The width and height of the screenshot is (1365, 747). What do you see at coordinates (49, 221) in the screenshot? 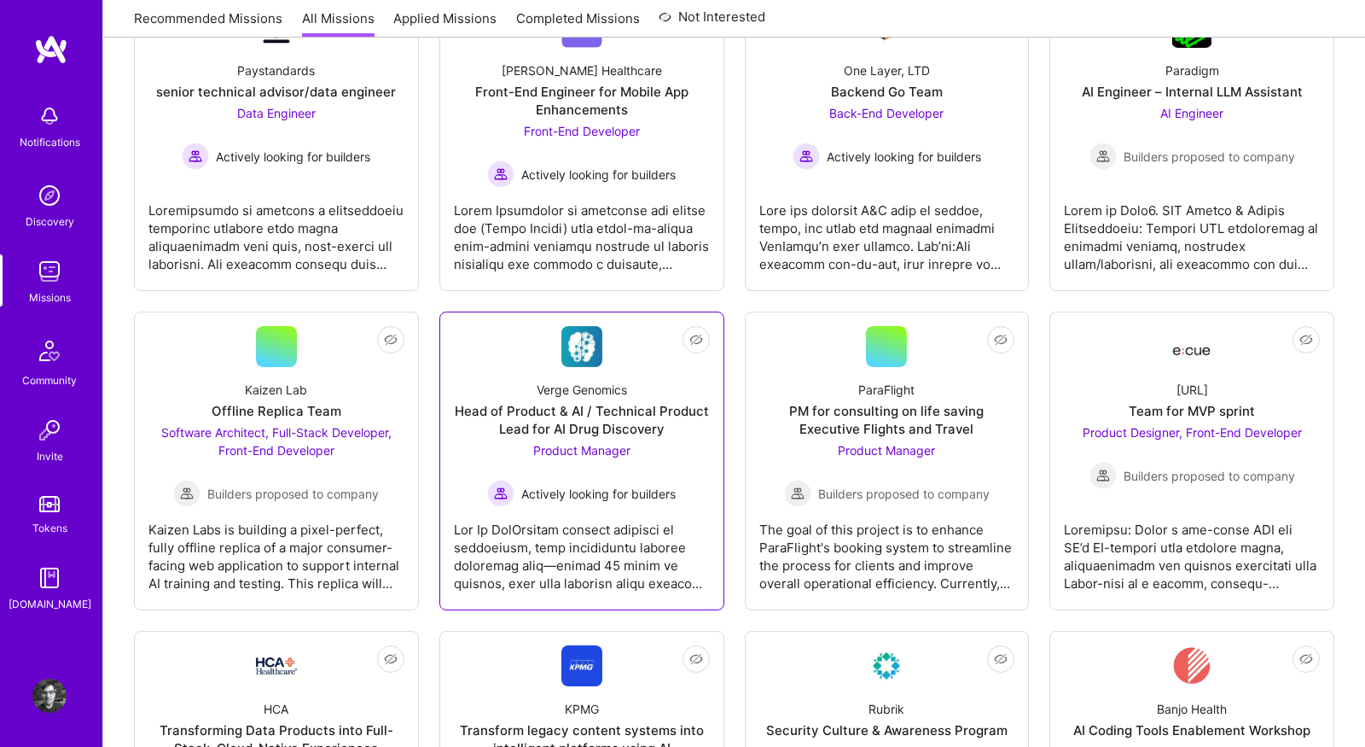
I see `div: Discovery` at bounding box center [49, 221].